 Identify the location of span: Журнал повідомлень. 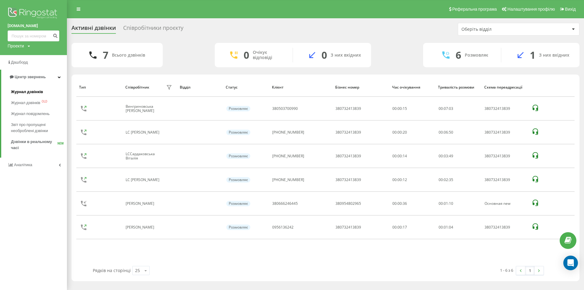
(30, 114).